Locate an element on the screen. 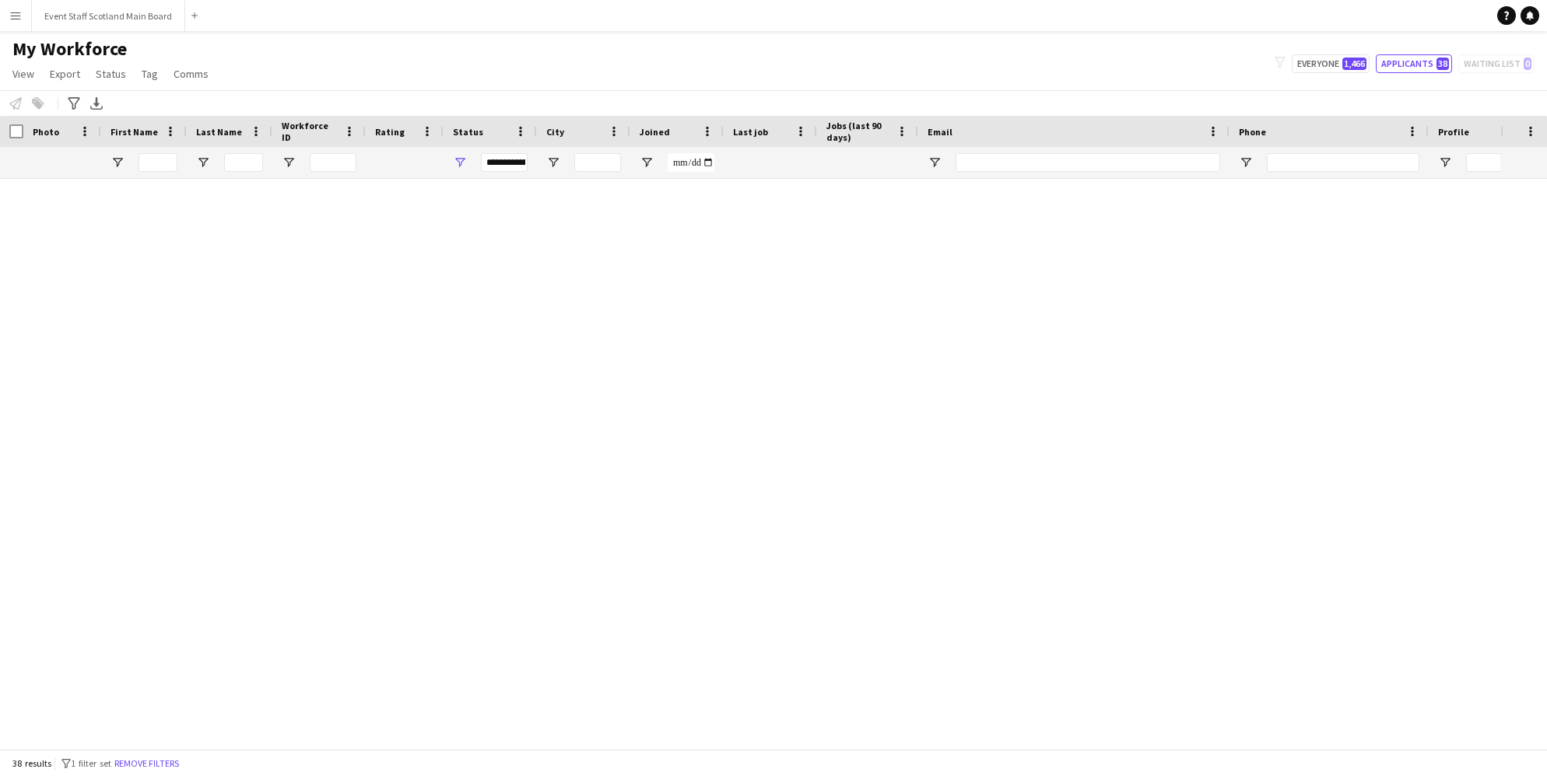  span: 1,466 is located at coordinates (1354, 64).